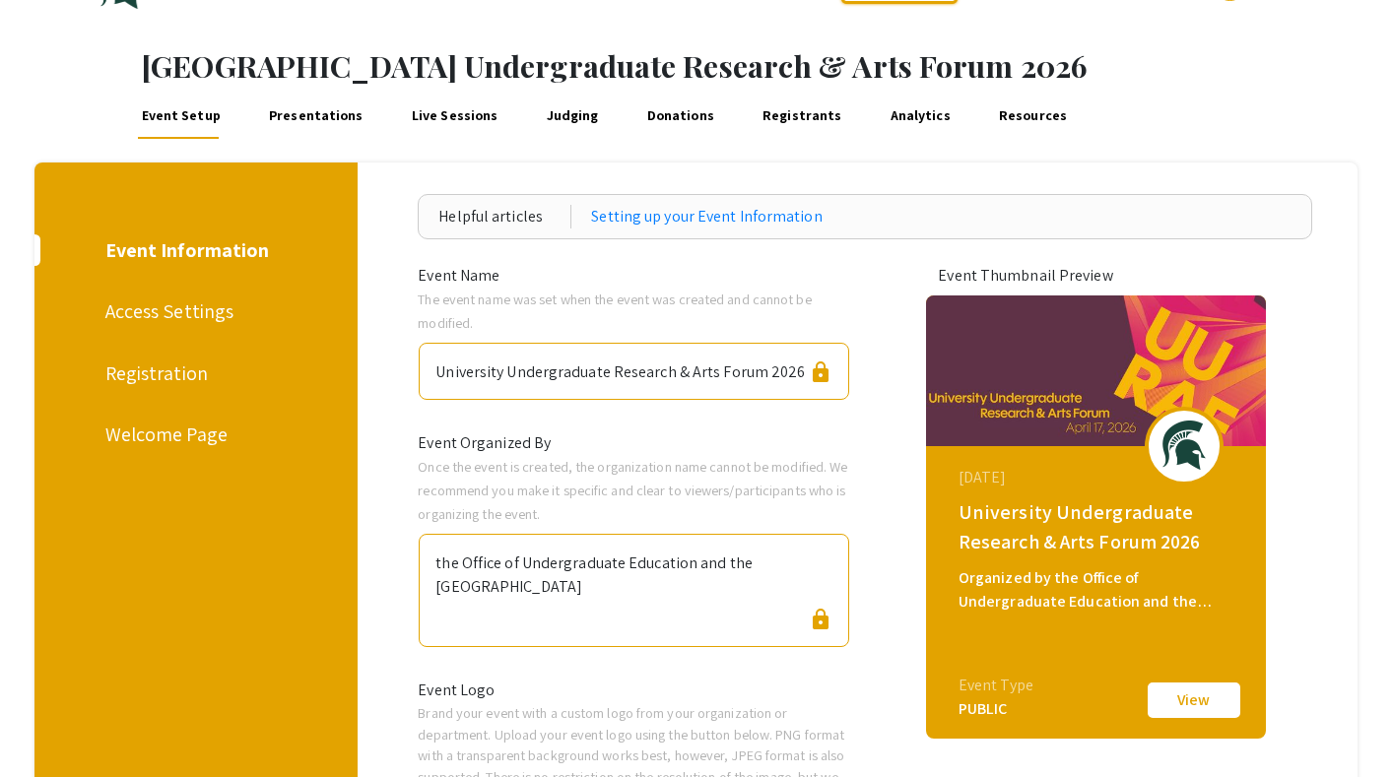 The height and width of the screenshot is (777, 1392). What do you see at coordinates (1095, 276) in the screenshot?
I see `div: Event Thumbnail Preview` at bounding box center [1095, 276].